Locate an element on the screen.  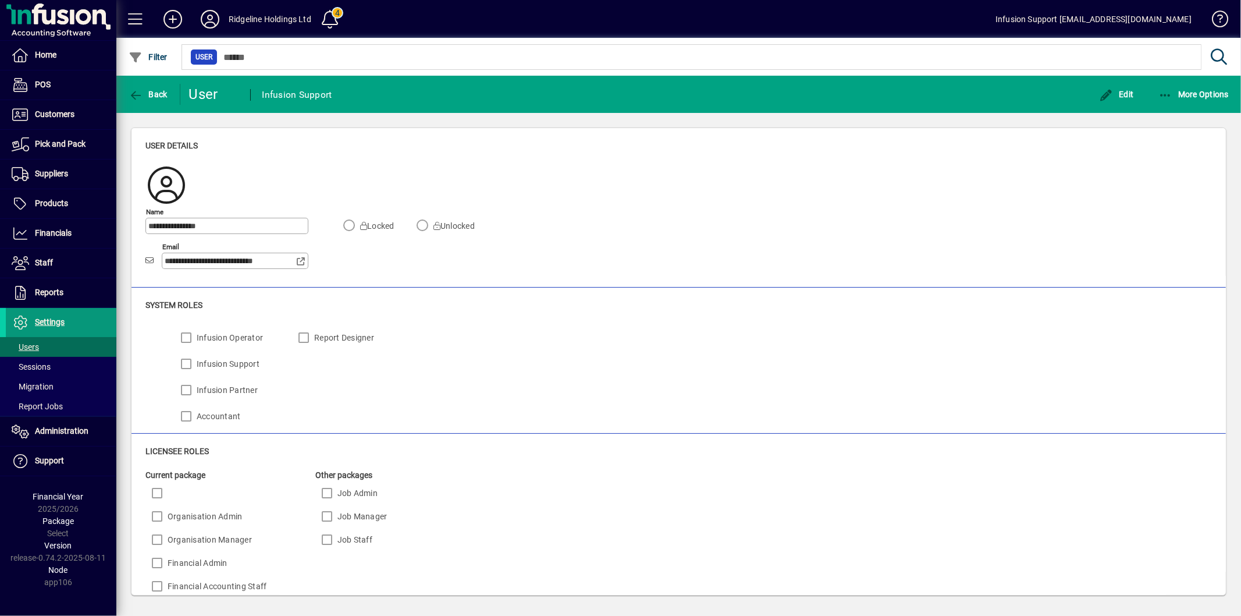
app-page-header-button: Back is located at coordinates (148, 94).